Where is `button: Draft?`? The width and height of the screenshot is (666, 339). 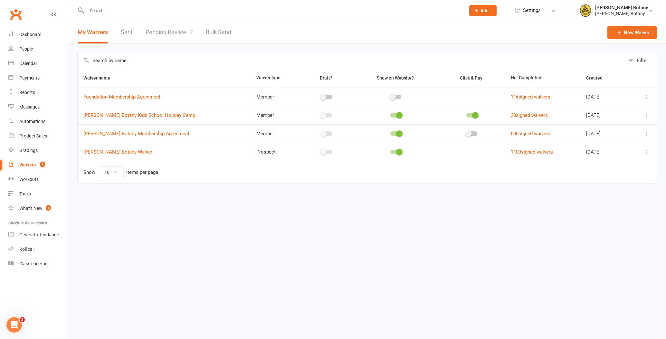 button: Draft? is located at coordinates (326, 78).